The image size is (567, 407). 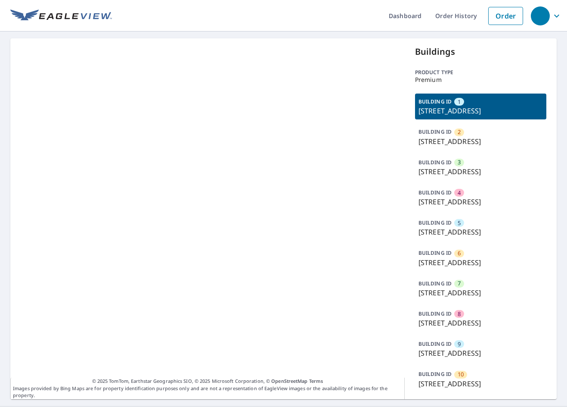 What do you see at coordinates (459, 344) in the screenshot?
I see `span: 9` at bounding box center [459, 344].